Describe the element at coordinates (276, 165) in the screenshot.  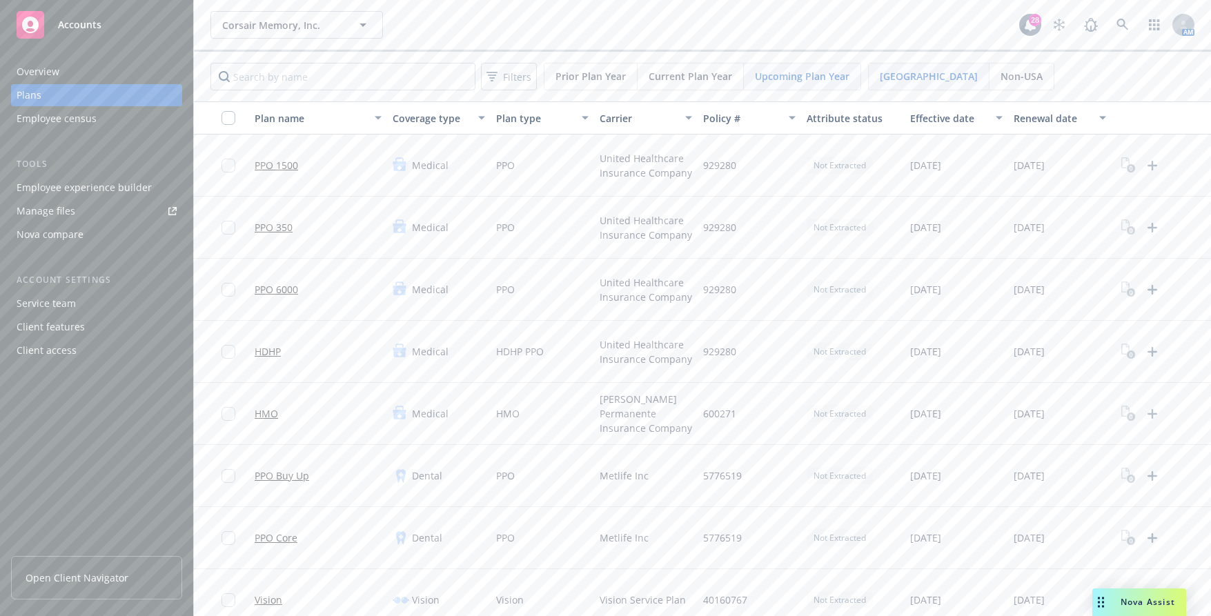
I see `a: PPO 1500` at that location.